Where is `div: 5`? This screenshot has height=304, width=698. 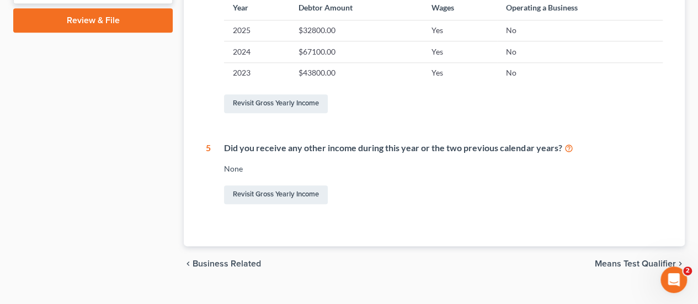 div: 5 is located at coordinates (208, 174).